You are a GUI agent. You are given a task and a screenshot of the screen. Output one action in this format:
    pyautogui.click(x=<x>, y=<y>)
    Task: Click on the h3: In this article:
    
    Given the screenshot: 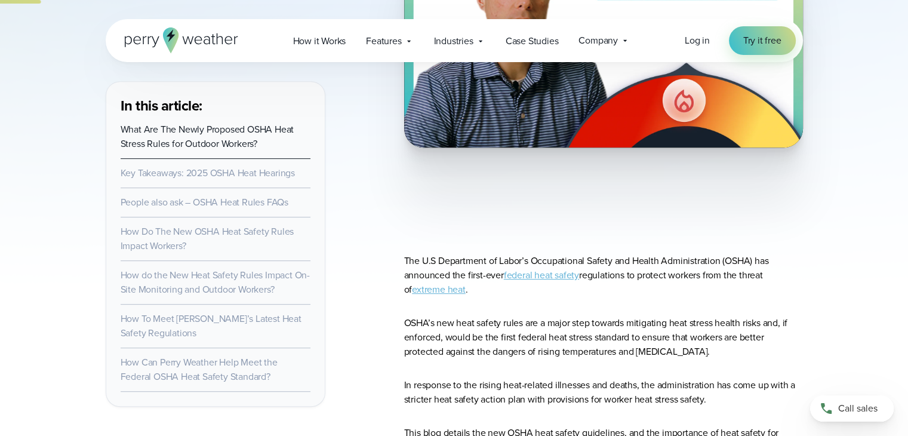 What is the action you would take?
    pyautogui.click(x=215, y=106)
    